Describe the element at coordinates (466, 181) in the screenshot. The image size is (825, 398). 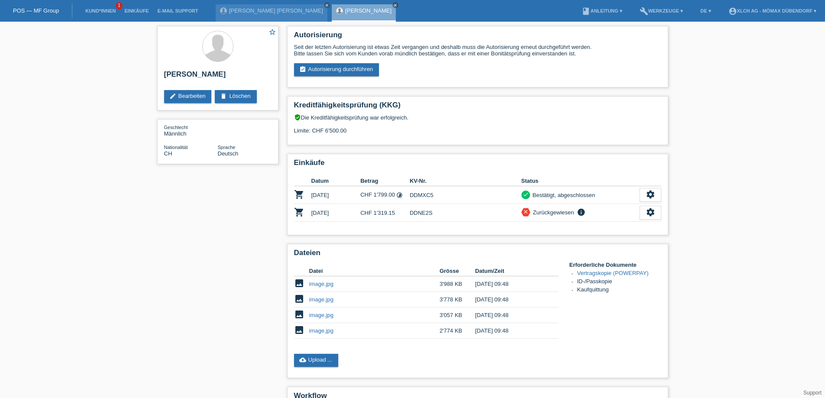
I see `th: KV-Nr.` at that location.